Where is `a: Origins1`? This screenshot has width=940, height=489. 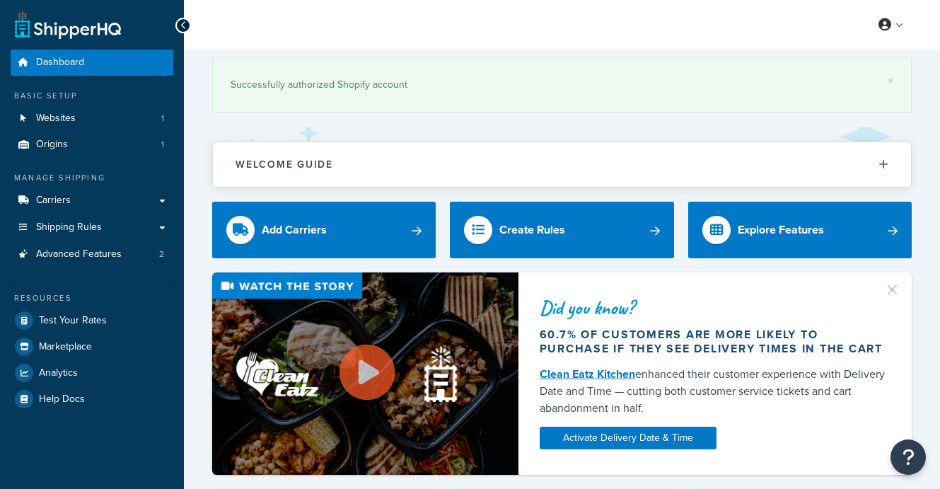 a: Origins1 is located at coordinates (92, 144).